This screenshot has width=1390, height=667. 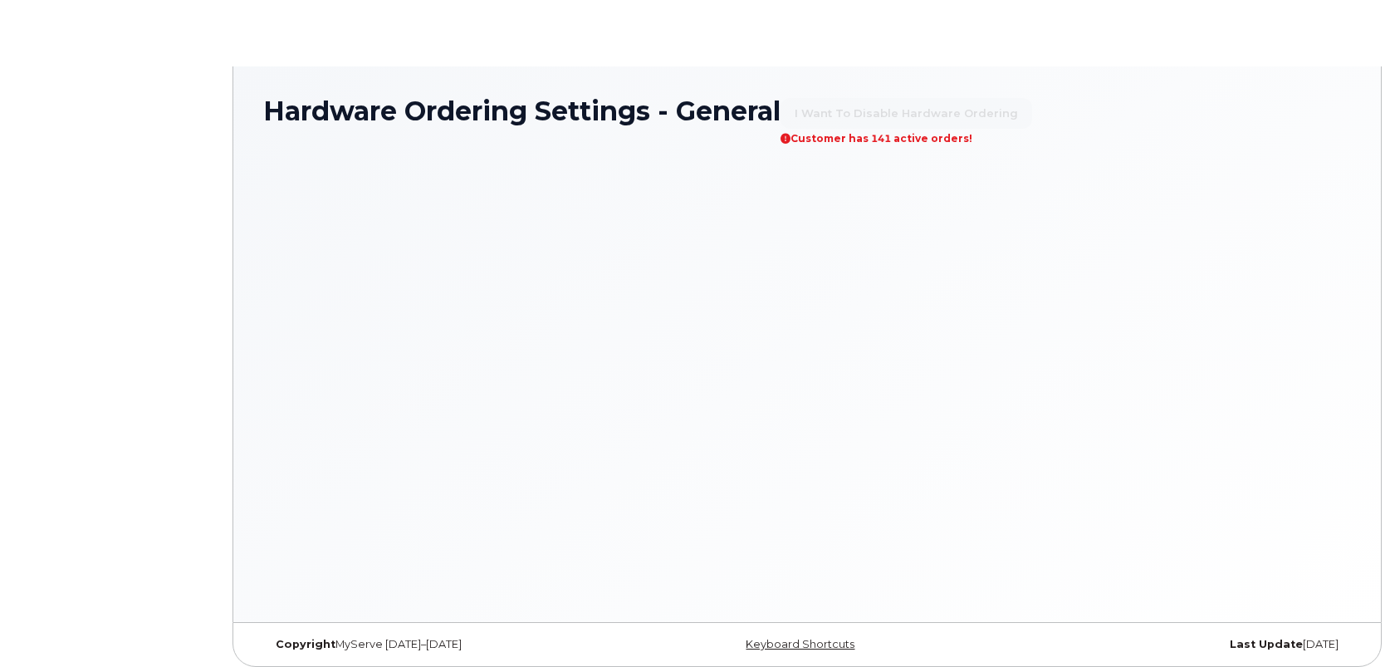 I want to click on strong: Last Update, so click(x=1266, y=643).